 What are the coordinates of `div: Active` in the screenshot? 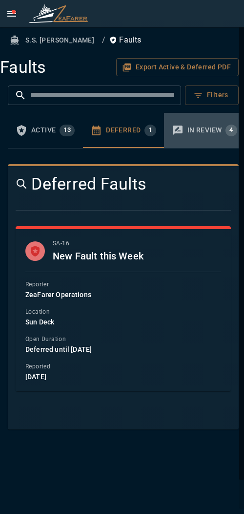 It's located at (53, 131).